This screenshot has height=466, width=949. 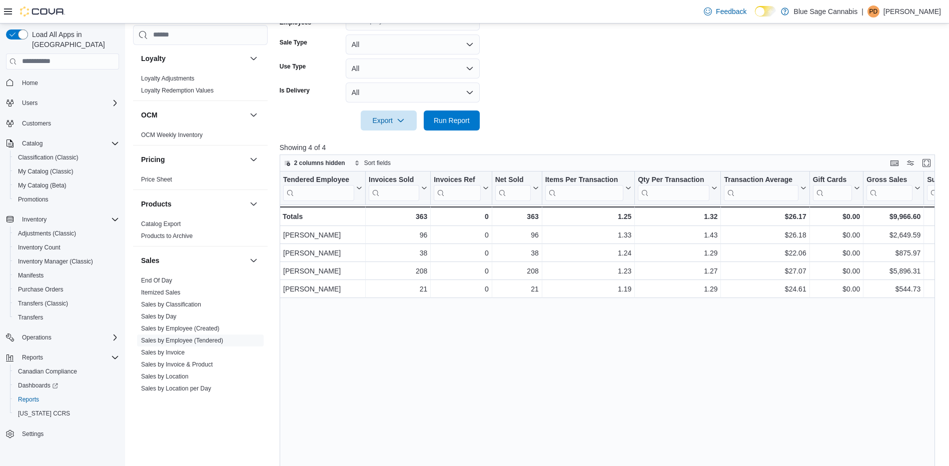 What do you see at coordinates (41, 290) in the screenshot?
I see `span: Purchase Orders` at bounding box center [41, 290].